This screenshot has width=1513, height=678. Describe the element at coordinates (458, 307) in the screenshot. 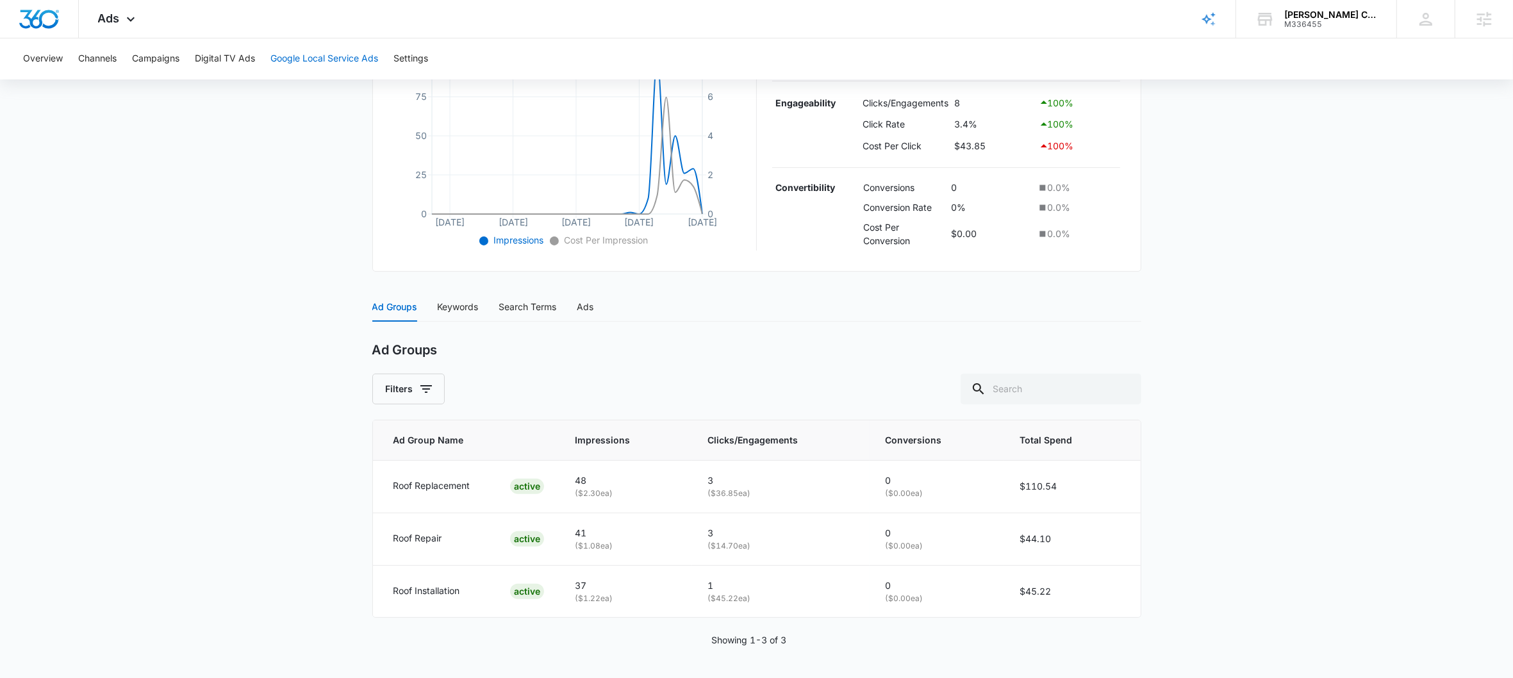

I see `div: Keywords` at that location.